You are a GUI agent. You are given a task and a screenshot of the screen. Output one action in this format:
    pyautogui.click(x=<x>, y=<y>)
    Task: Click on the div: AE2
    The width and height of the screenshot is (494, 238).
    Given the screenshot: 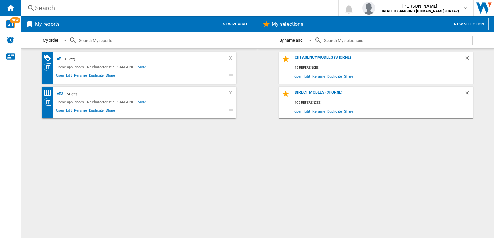 What is the action you would take?
    pyautogui.click(x=59, y=94)
    